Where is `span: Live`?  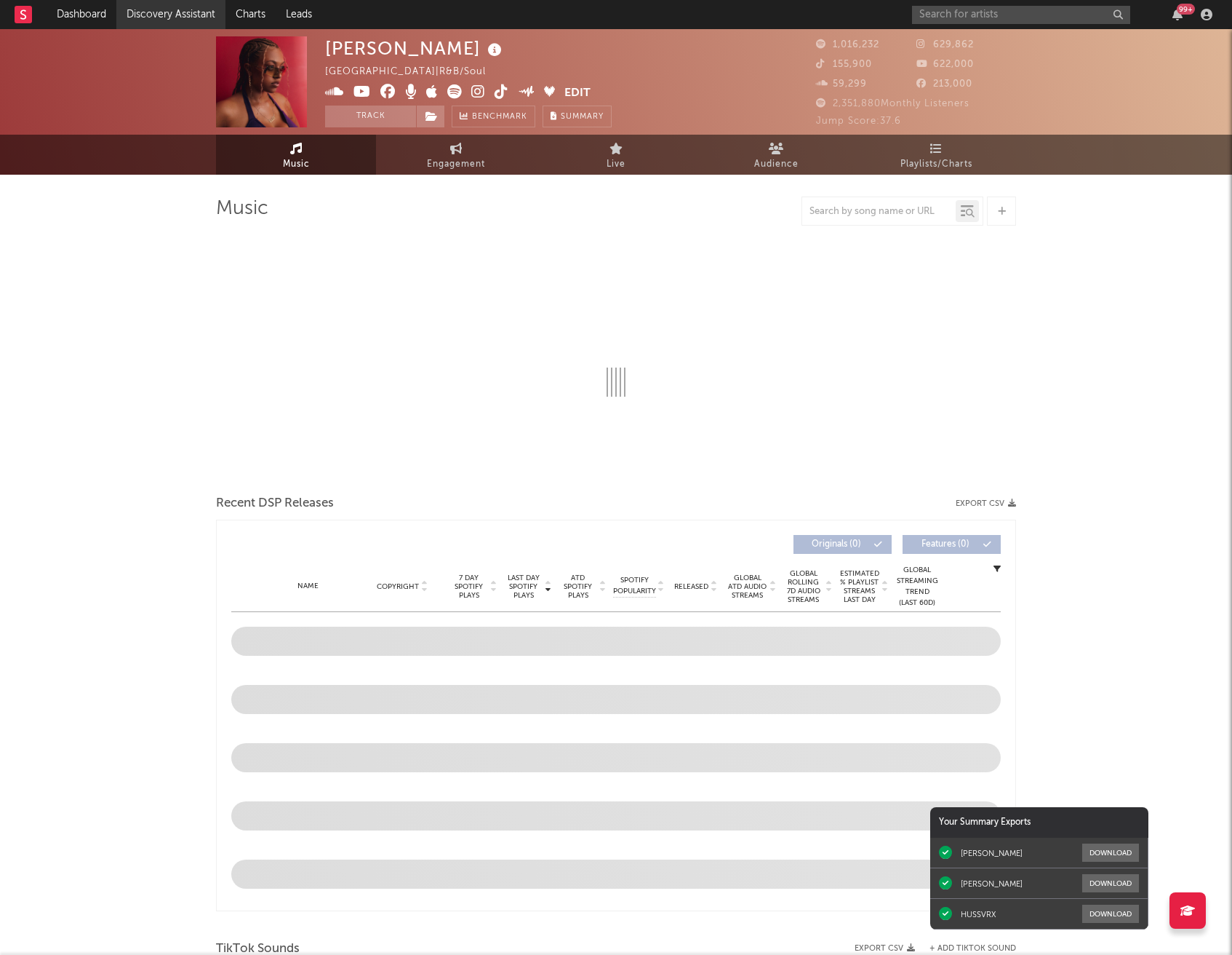
span: Live is located at coordinates (616, 164).